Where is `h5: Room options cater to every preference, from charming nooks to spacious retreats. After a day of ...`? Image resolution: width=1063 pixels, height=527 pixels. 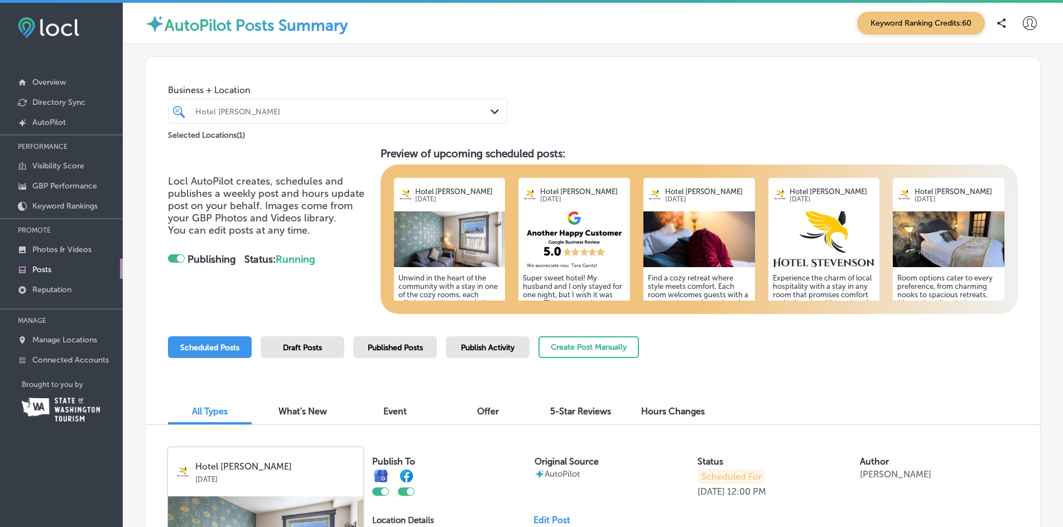
h5: Room options cater to every preference, from charming nooks to spacious retreats. After a day of ... is located at coordinates (949, 336).